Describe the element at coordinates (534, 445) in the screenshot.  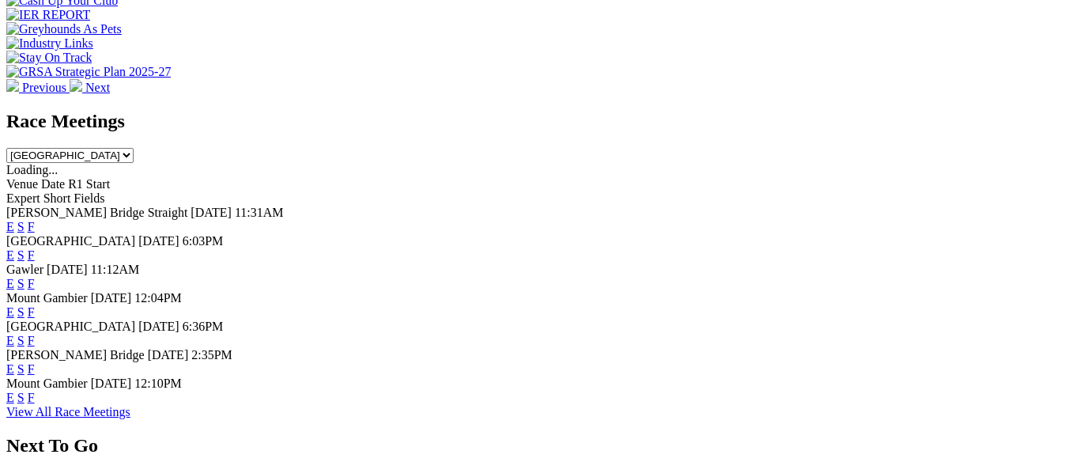
I see `h2: Next To Go` at that location.